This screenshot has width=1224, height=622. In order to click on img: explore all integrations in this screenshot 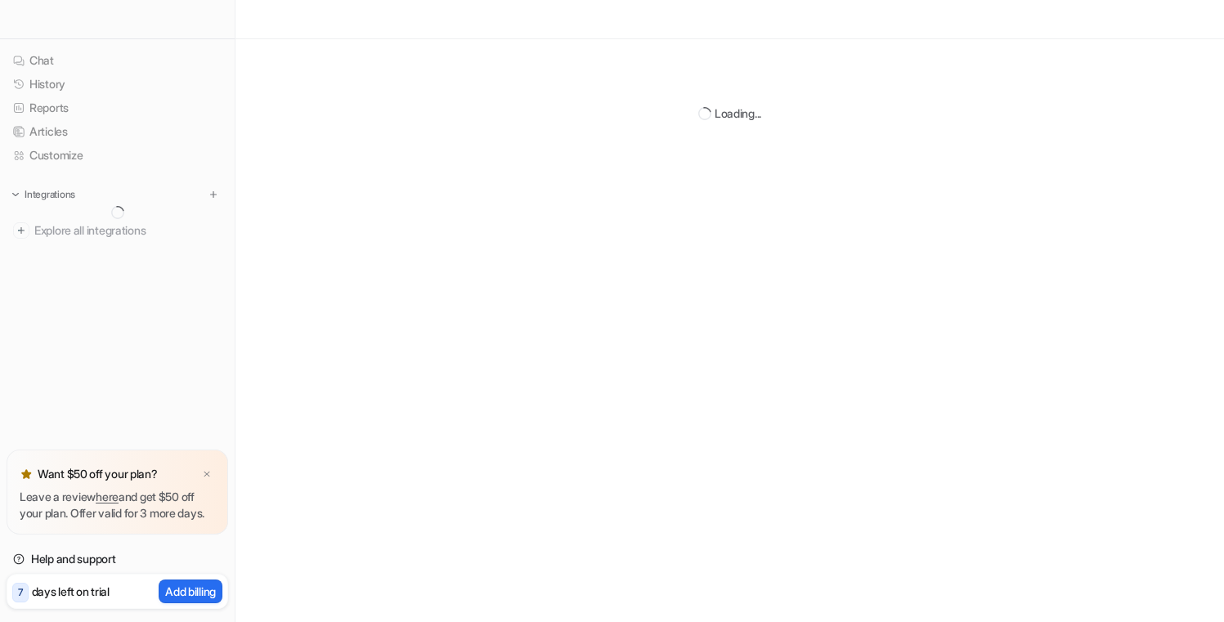, I will do `click(21, 231)`.